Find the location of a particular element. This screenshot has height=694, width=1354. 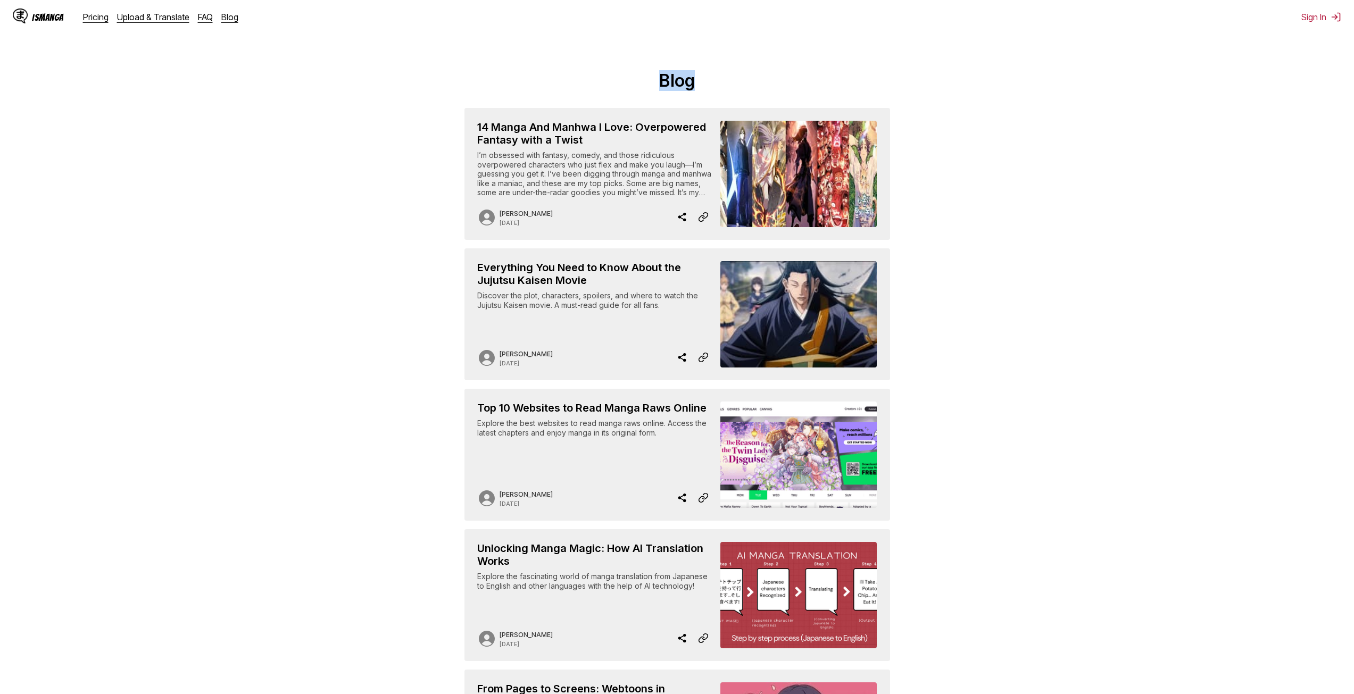

img: Cover image for Everything You Need to Know About the Jujutsu Kaisen Movie is located at coordinates (799, 315).